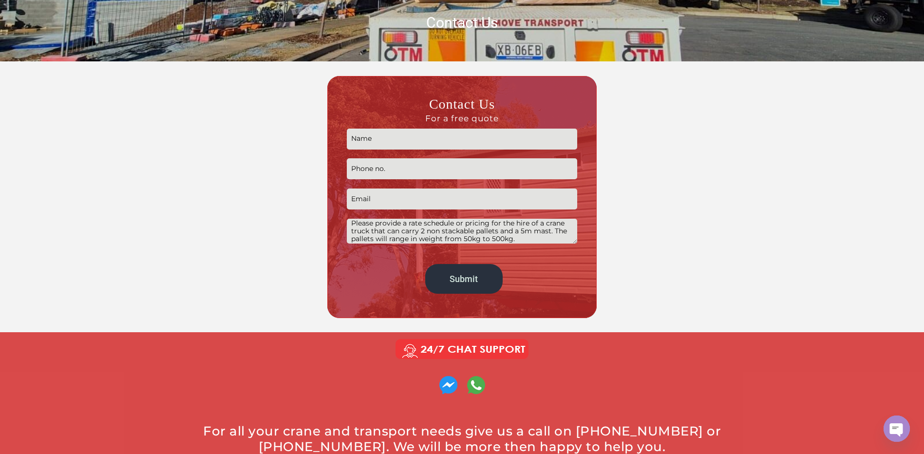 This screenshot has height=454, width=924. I want to click on input: Submit, so click(464, 279).